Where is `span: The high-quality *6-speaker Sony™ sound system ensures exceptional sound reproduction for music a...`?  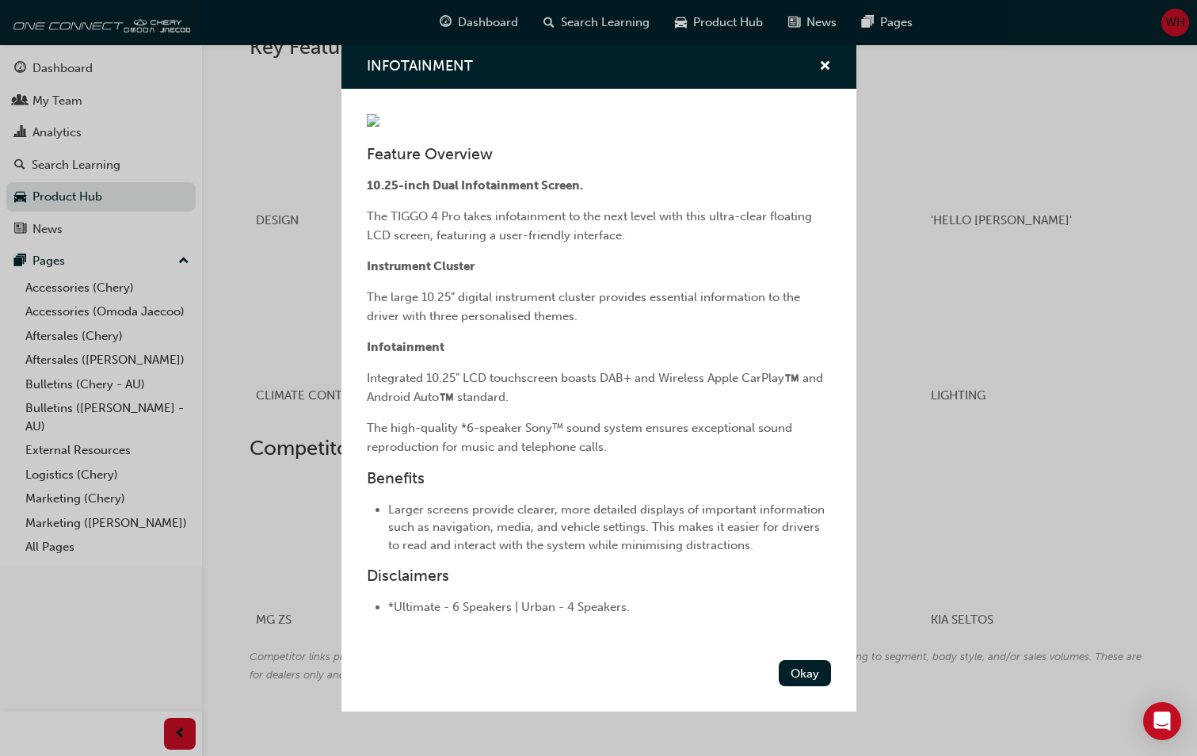 span: The high-quality *6-speaker Sony™ sound system ensures exceptional sound reproduction for music a... is located at coordinates (581, 437).